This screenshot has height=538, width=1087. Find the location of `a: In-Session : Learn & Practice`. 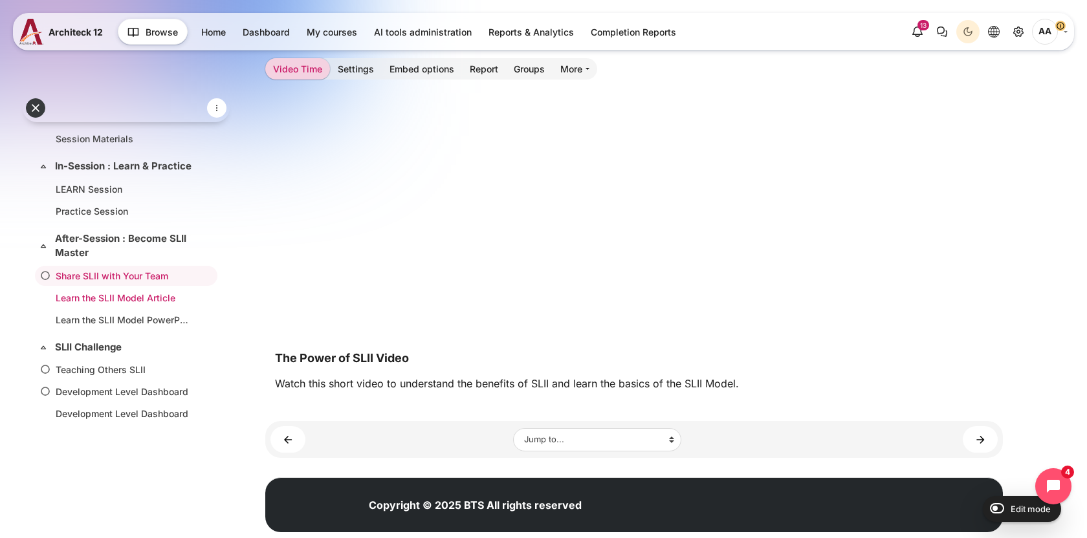

a: In-Session : Learn & Practice is located at coordinates (125, 166).